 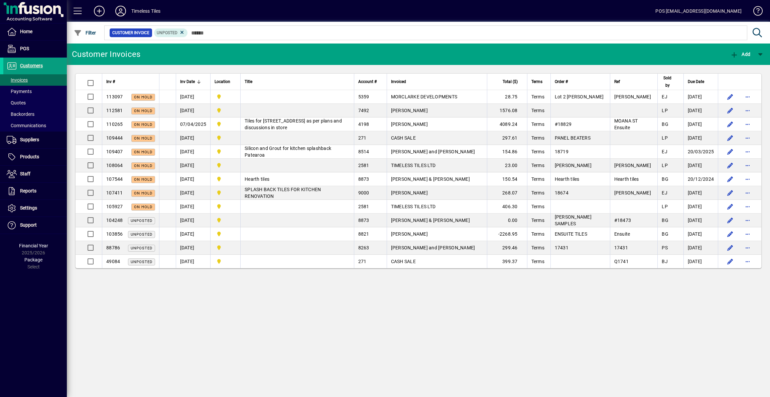 What do you see at coordinates (115, 220) in the screenshot?
I see `span: 104248` at bounding box center [115, 220].